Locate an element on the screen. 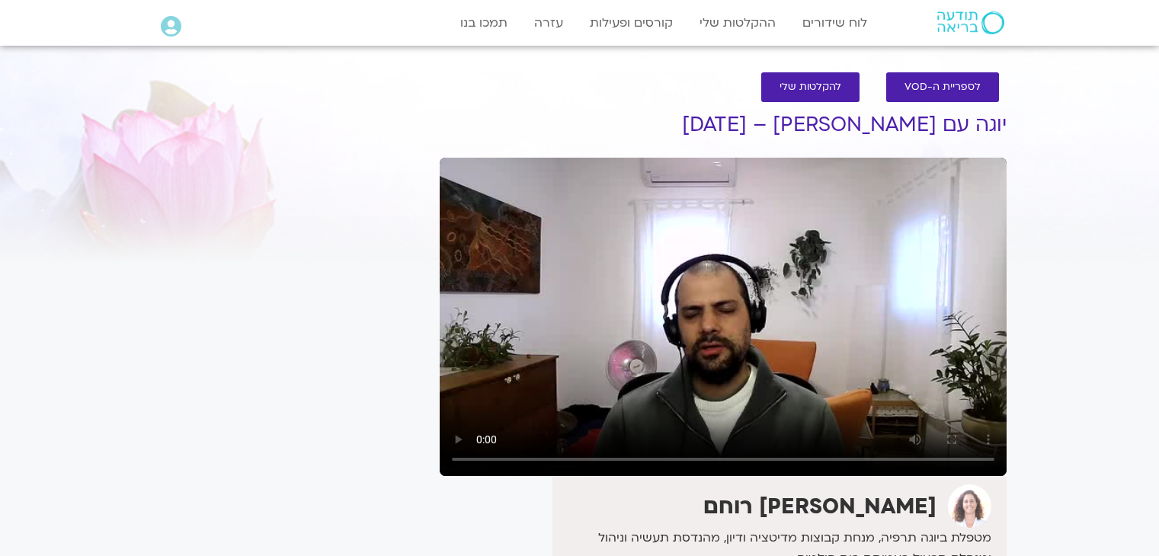  a: ההקלטות שלי is located at coordinates (737, 23).